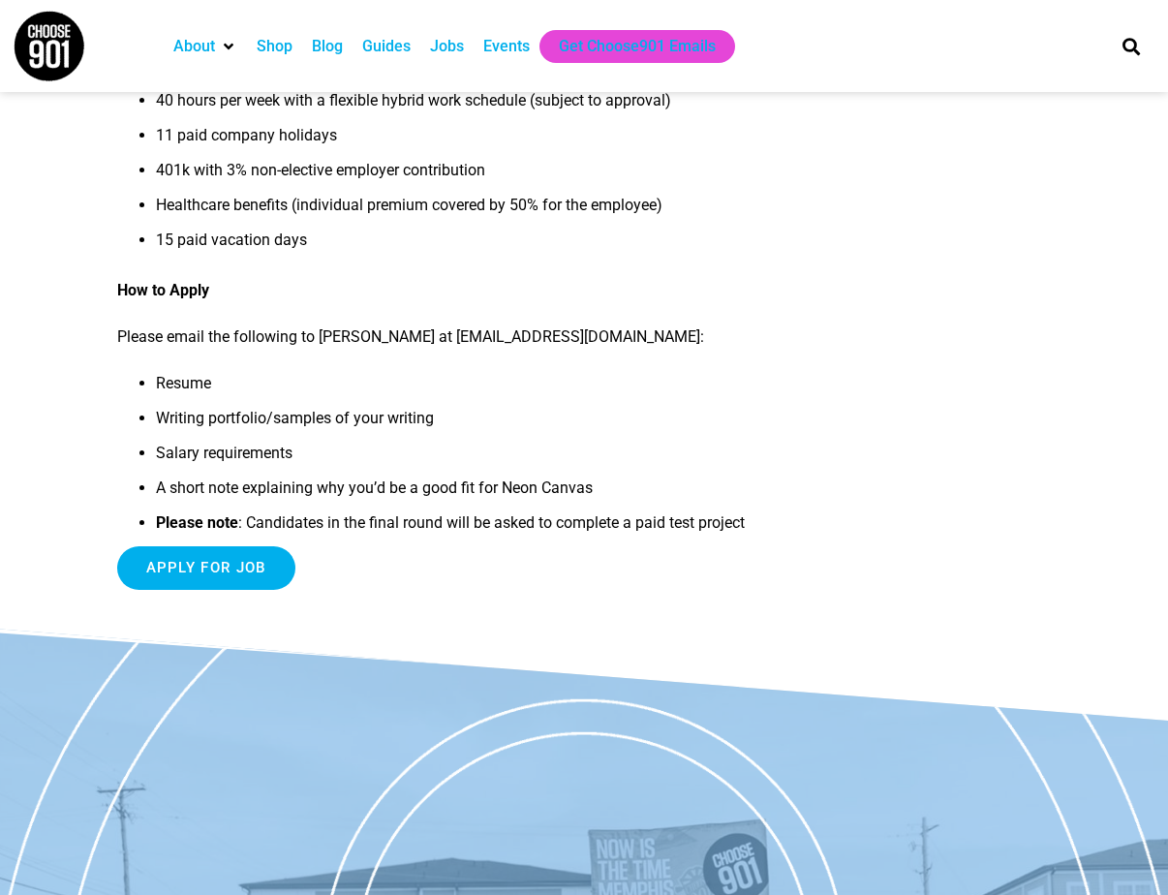 This screenshot has height=895, width=1168. Describe the element at coordinates (626, 46) in the screenshot. I see `nav: Main nav` at that location.